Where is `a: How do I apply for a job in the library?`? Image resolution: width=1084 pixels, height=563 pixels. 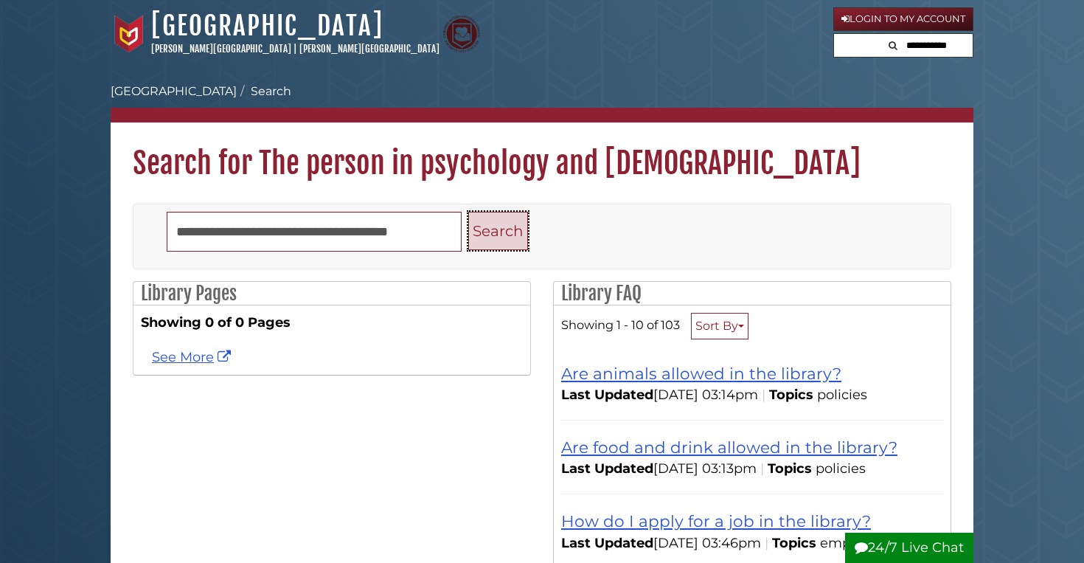 a: How do I apply for a job in the library? is located at coordinates (716, 521).